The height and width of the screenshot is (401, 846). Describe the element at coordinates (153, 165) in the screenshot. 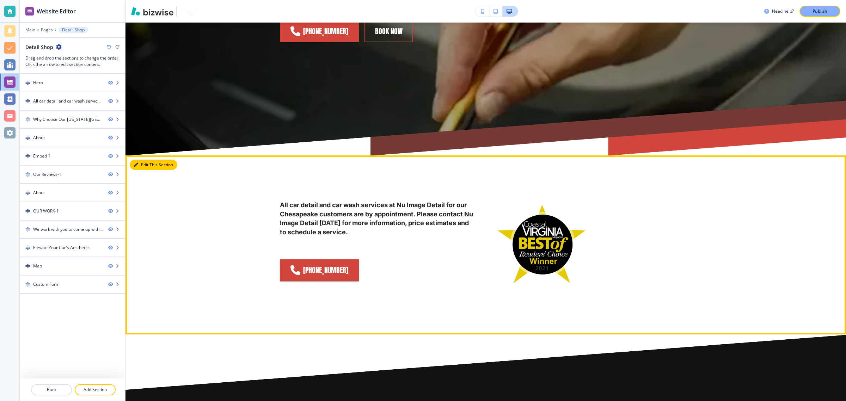

I see `button: Edit This Section` at that location.